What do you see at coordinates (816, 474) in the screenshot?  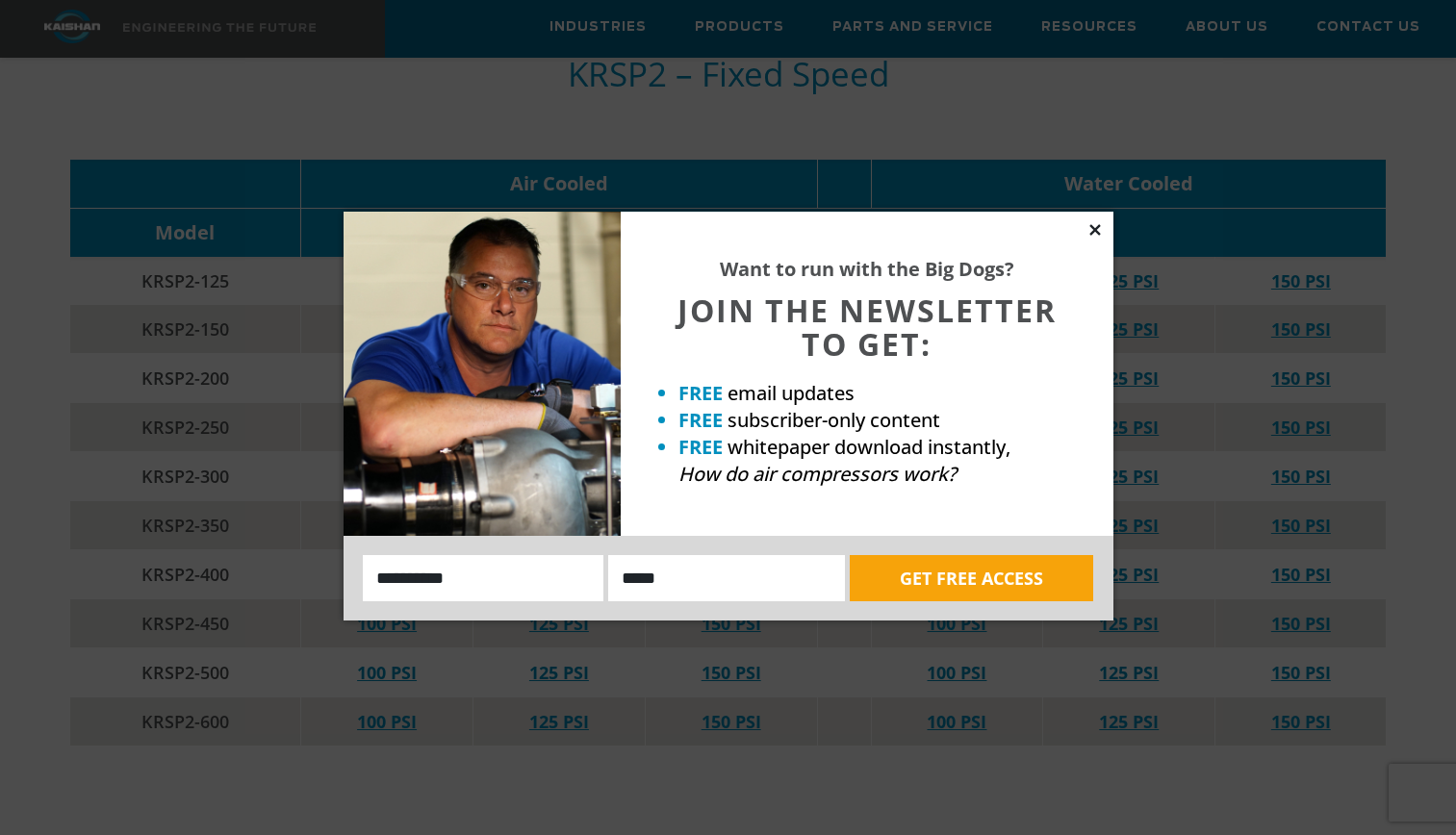 I see `em: How do air compressors work?` at bounding box center [816, 474].